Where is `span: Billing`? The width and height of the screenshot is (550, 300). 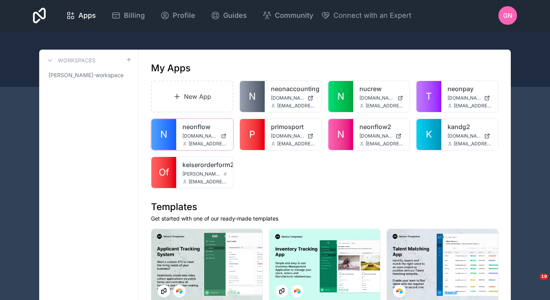 span: Billing is located at coordinates (134, 16).